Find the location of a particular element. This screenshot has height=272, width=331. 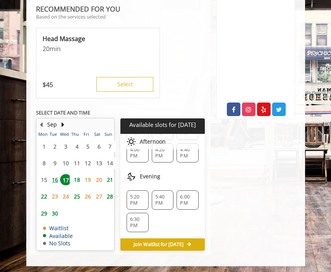

td: Select day25 is located at coordinates (75, 196).